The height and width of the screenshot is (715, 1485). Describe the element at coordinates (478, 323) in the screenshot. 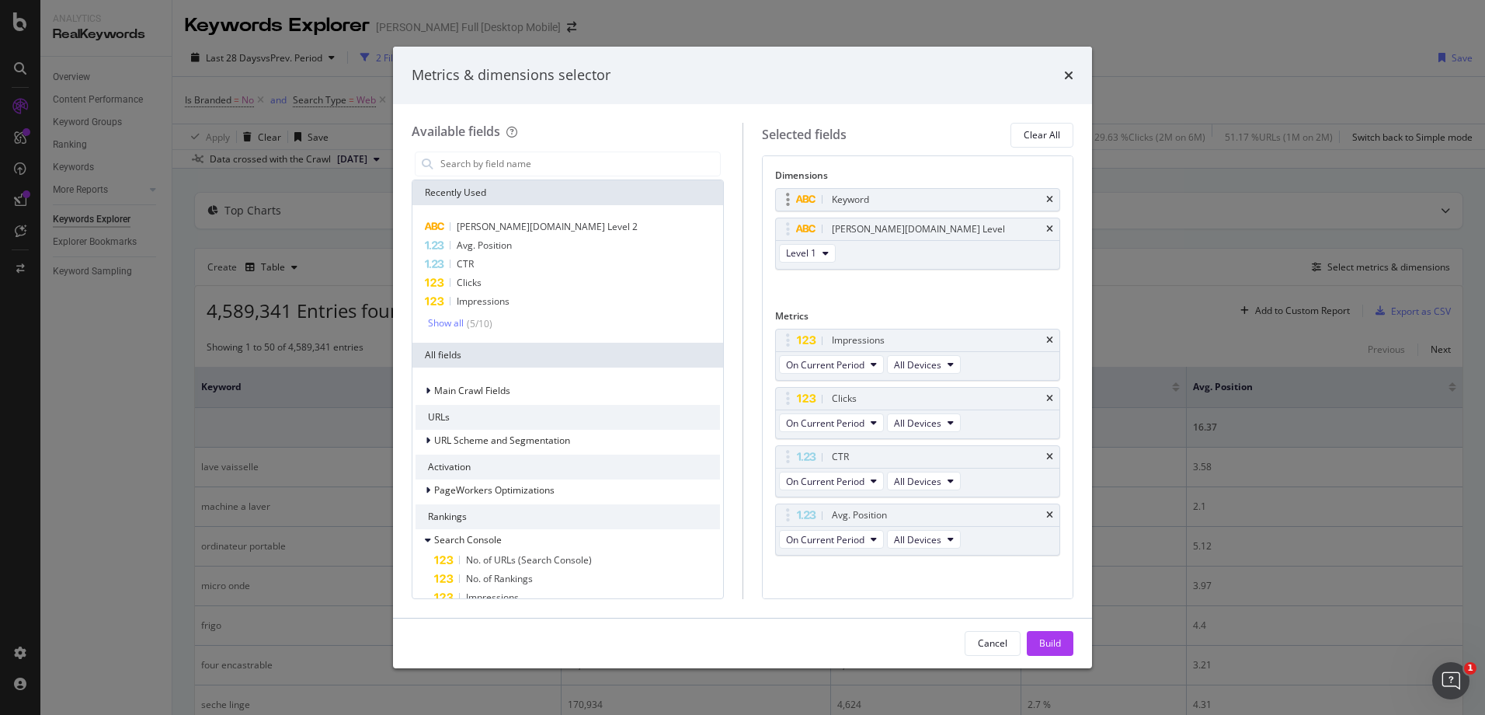

I see `div: ( 5 / 10 )` at that location.